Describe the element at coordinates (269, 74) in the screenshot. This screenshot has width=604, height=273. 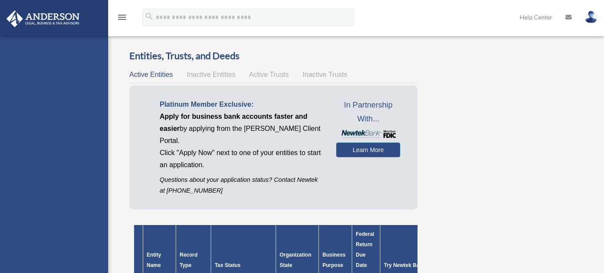
I see `span: Active Trusts` at that location.